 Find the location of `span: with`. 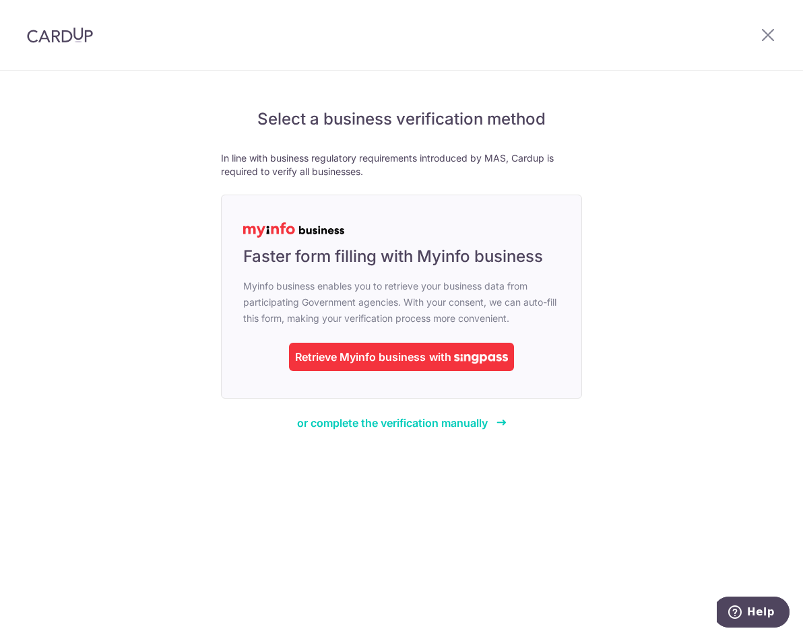

span: with is located at coordinates (440, 357).